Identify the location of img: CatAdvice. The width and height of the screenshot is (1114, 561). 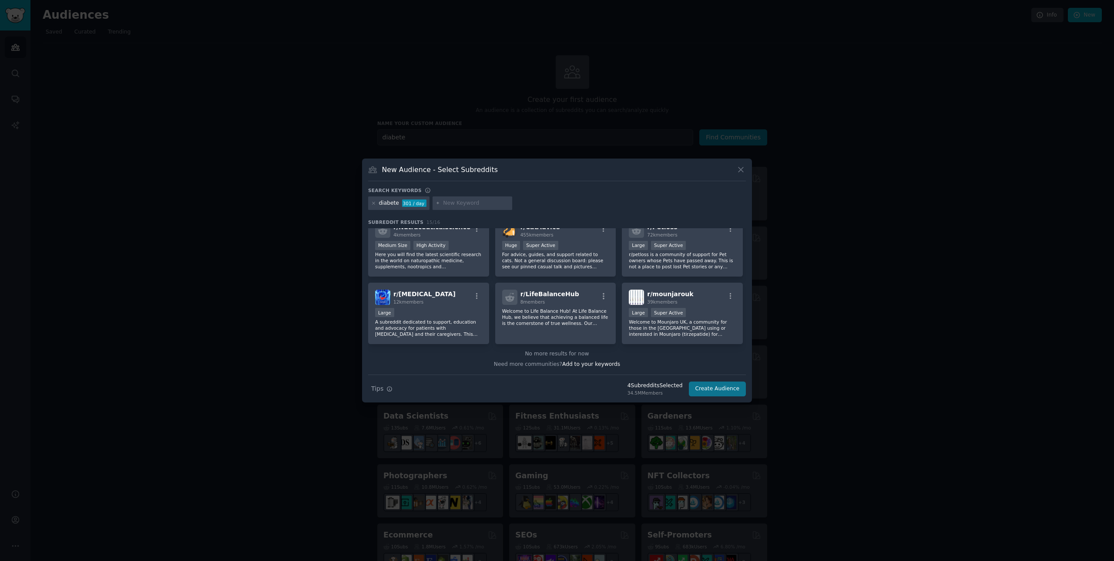
(510, 230).